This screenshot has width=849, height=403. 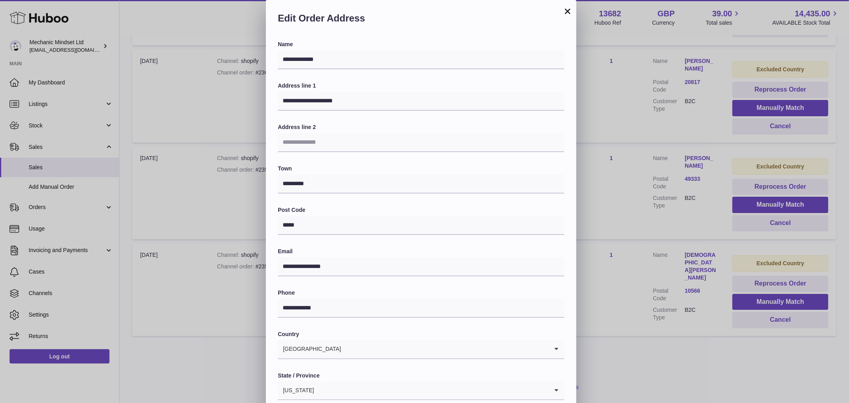 I want to click on label: Post Code, so click(x=421, y=210).